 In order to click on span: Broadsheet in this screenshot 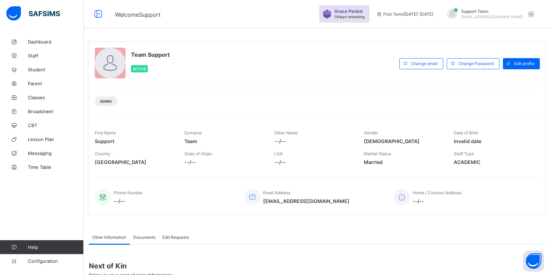, I will do `click(56, 112)`.